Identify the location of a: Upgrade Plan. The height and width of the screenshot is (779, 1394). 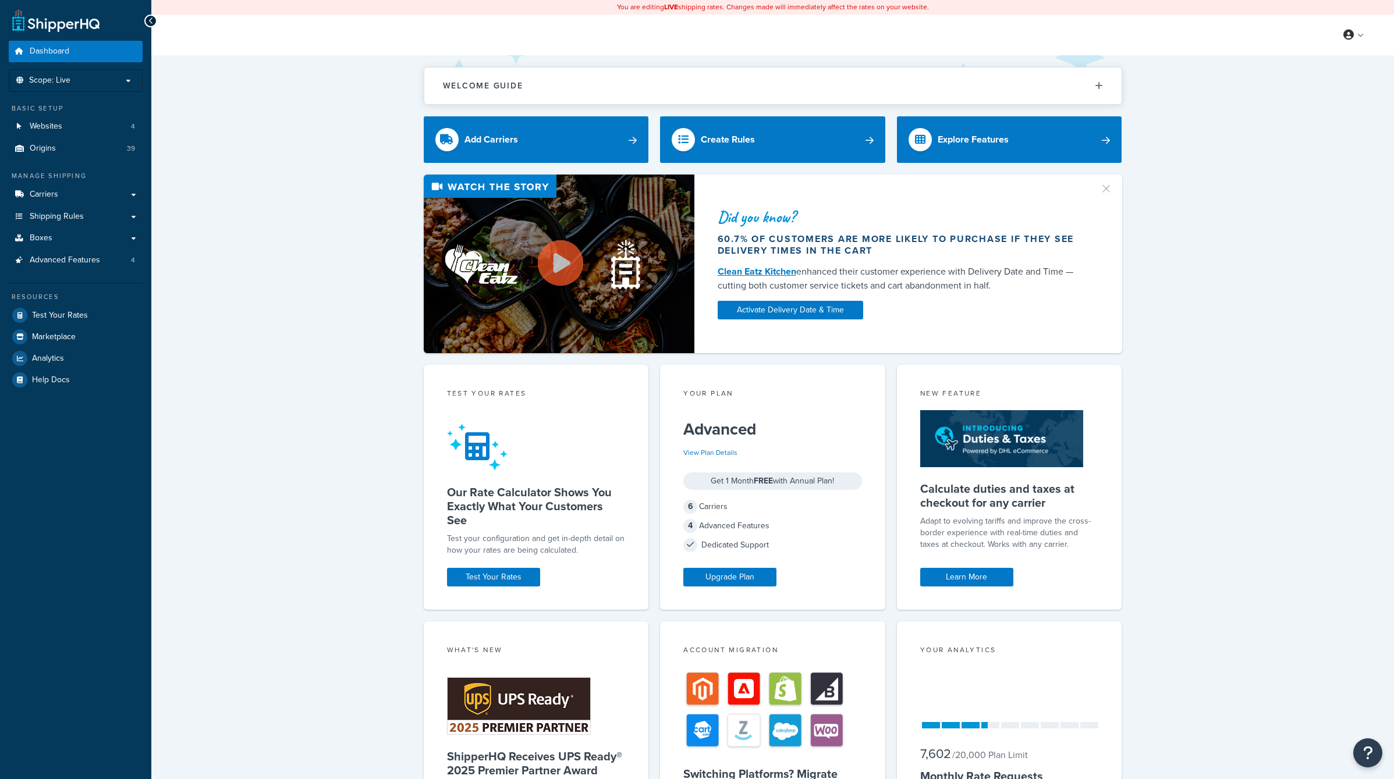
(730, 577).